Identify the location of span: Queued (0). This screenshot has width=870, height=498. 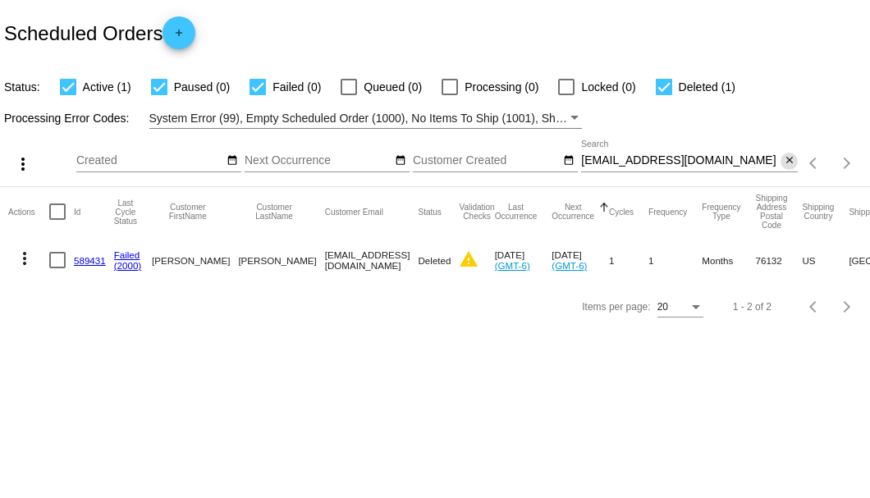
(392, 87).